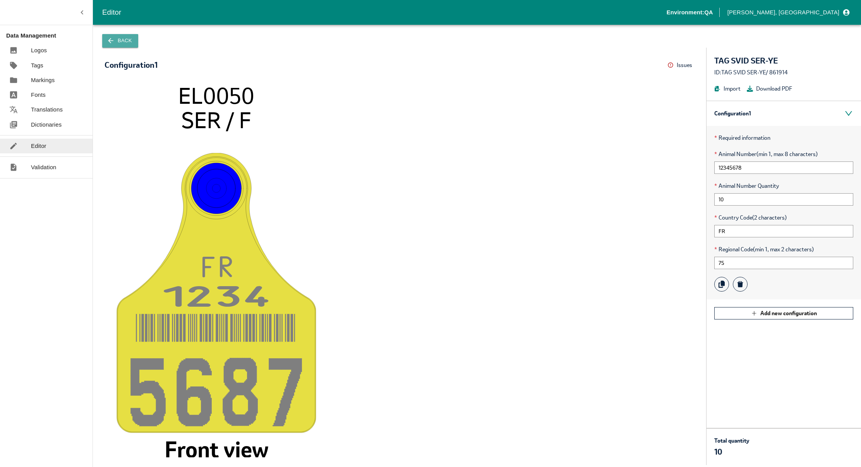  What do you see at coordinates (783, 186) in the screenshot?
I see `span: Animal Number Quantity` at bounding box center [783, 186].